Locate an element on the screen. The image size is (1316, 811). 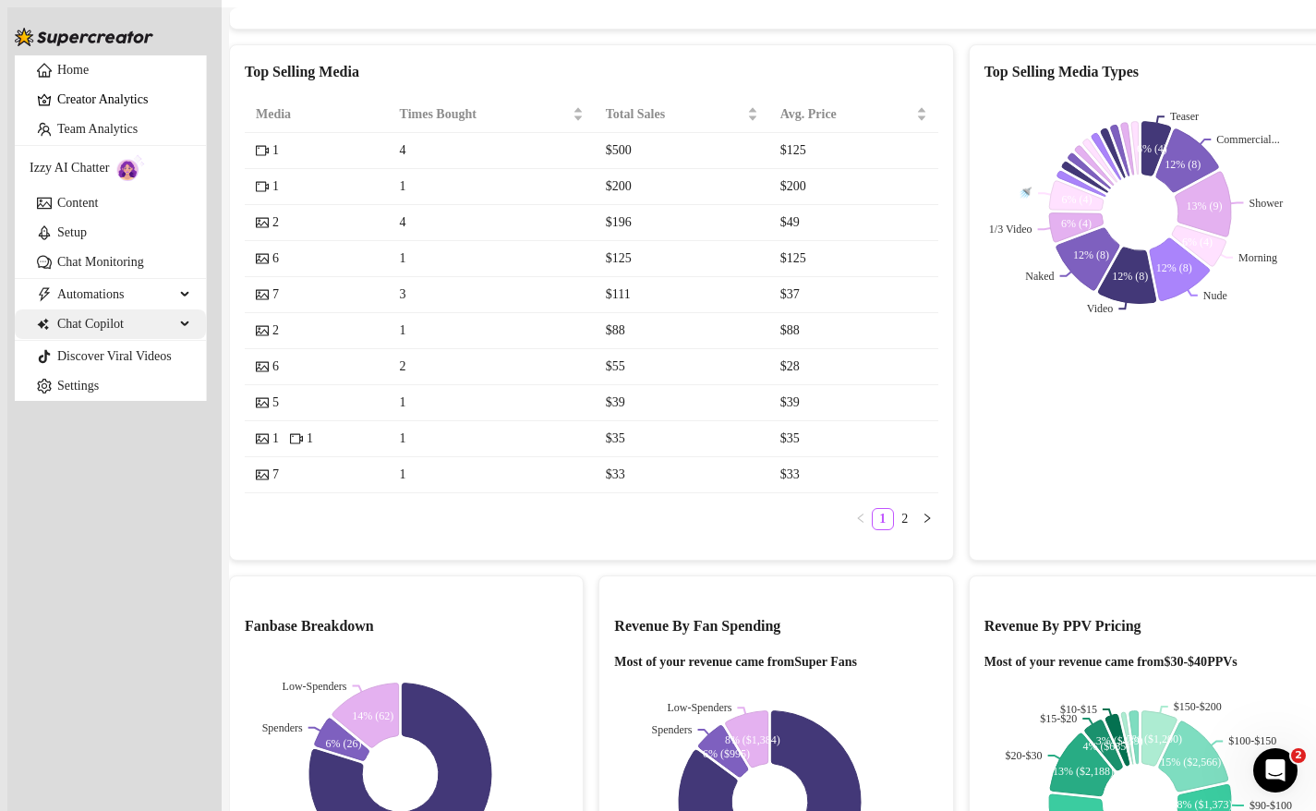
span: Most of your revenue came from PPVs is located at coordinates (1146, 662).